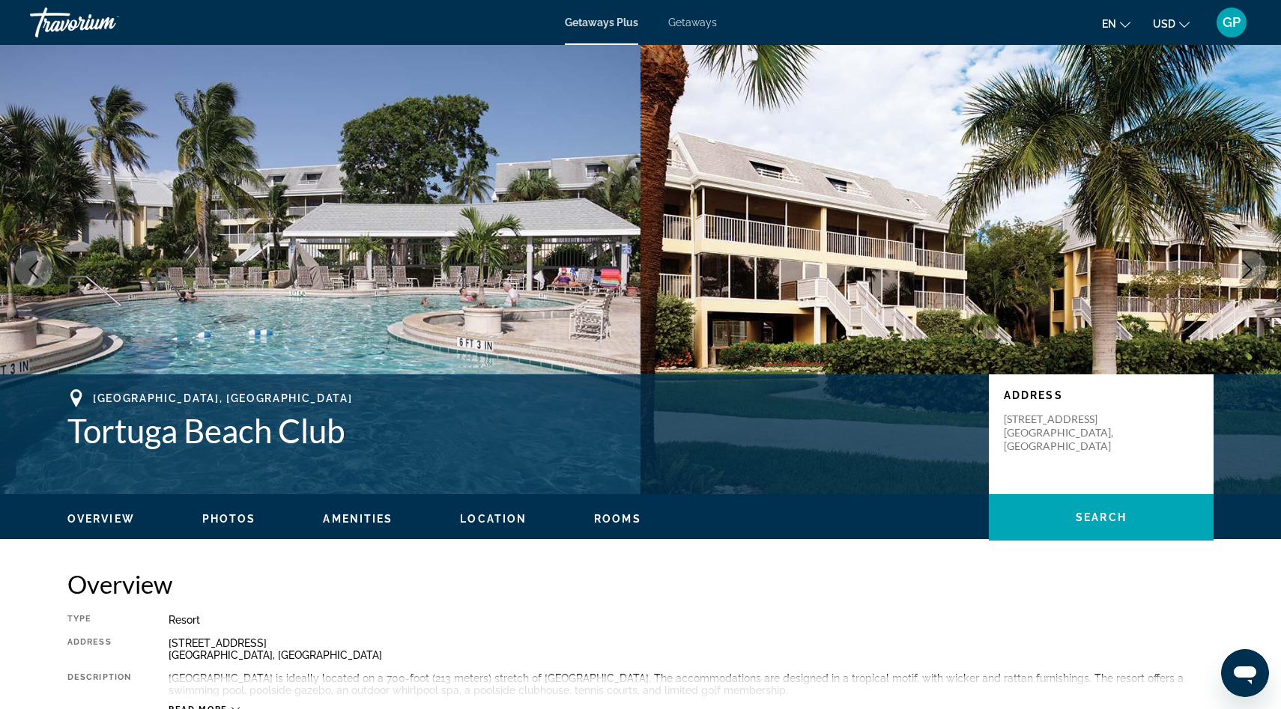 The width and height of the screenshot is (1281, 709). What do you see at coordinates (1101, 396) in the screenshot?
I see `p: Address` at bounding box center [1101, 396].